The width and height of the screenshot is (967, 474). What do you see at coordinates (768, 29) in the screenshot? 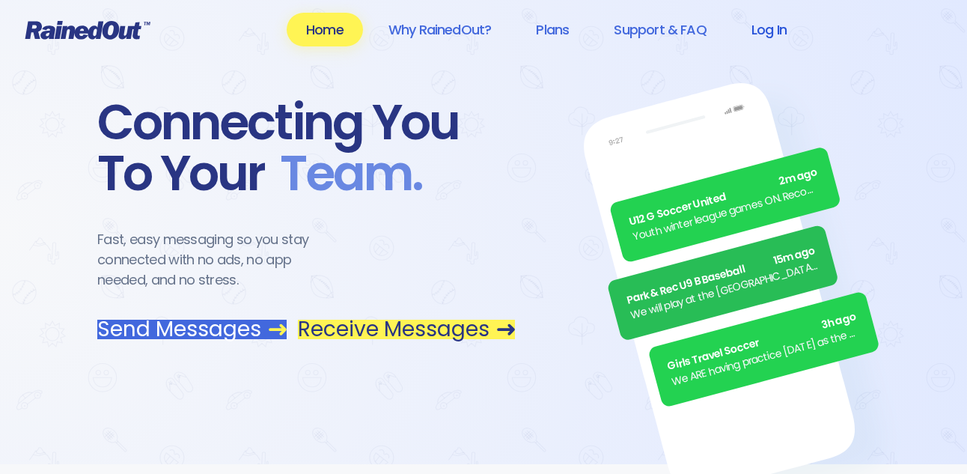
I see `a: Log In` at bounding box center [768, 29].